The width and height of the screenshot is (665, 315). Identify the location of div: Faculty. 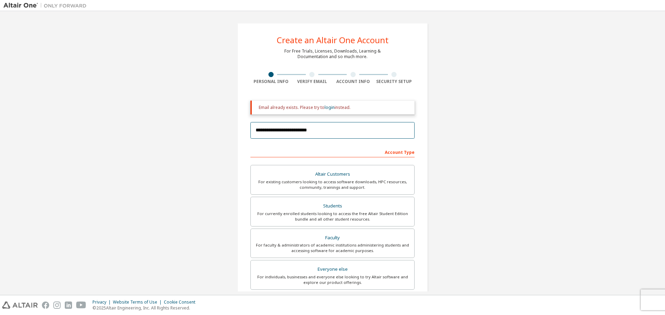
(332, 238).